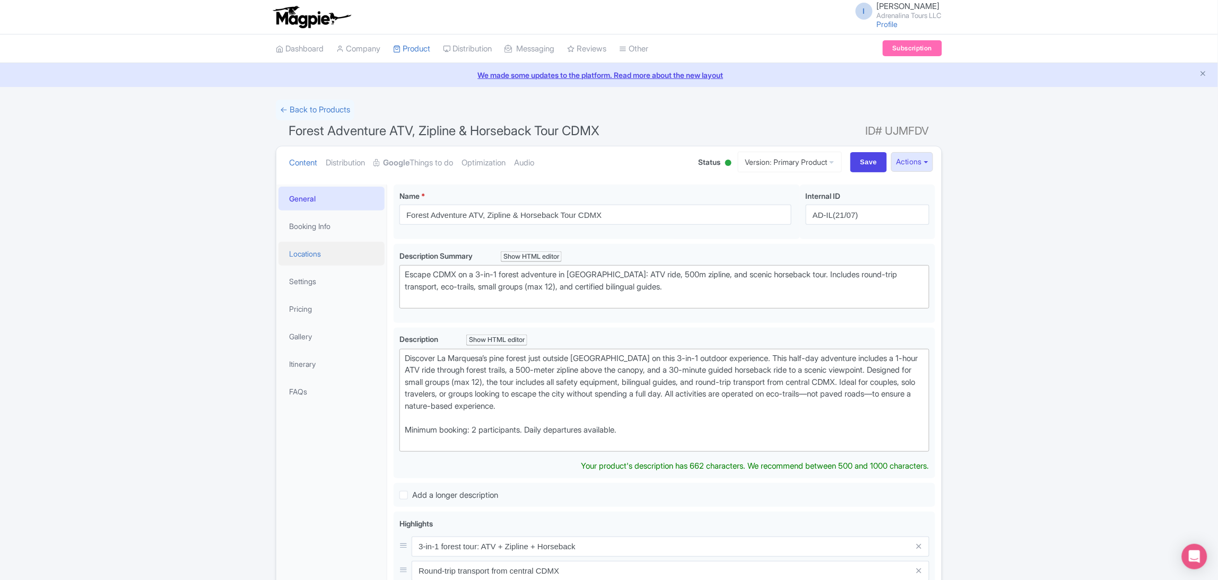  I want to click on a: Dashboard, so click(300, 49).